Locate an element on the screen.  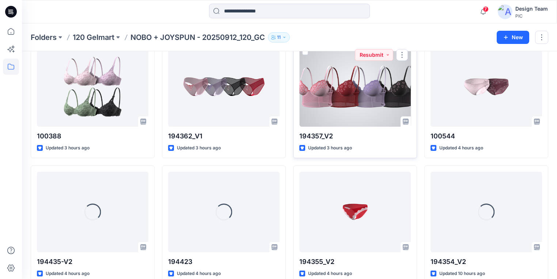
p: 194362_V1 is located at coordinates (224, 136).